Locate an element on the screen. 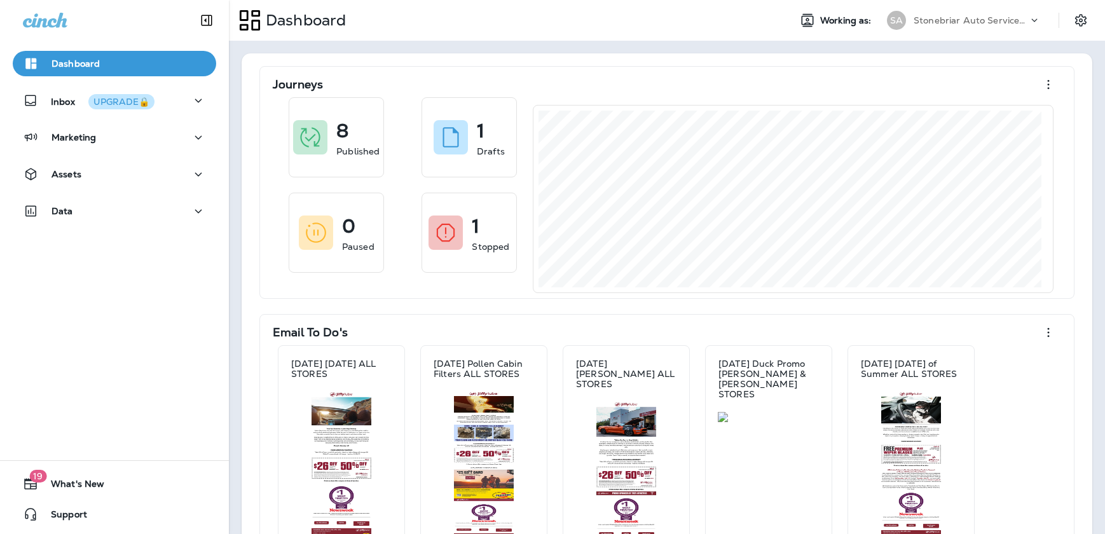 The height and width of the screenshot is (534, 1105). p: Paused is located at coordinates (358, 247).